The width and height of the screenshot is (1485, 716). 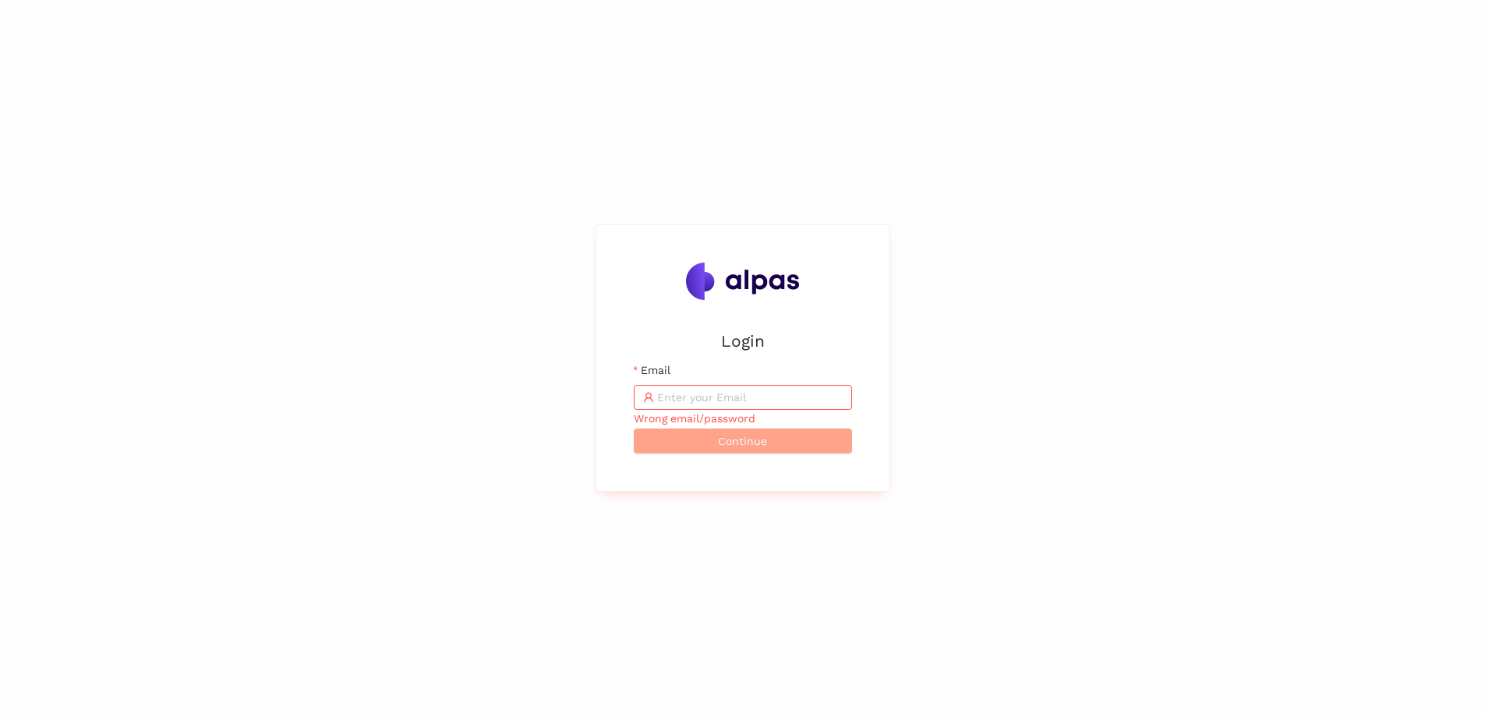 What do you see at coordinates (648, 397) in the screenshot?
I see `span: user` at bounding box center [648, 397].